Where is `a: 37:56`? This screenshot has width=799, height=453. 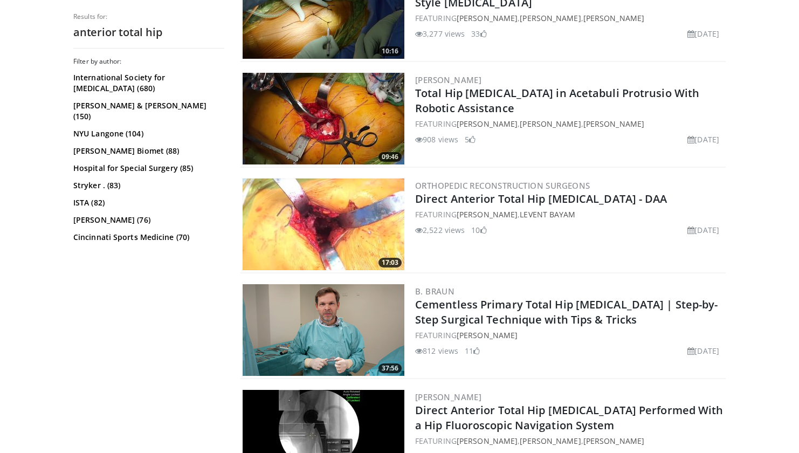
a: 37:56 is located at coordinates (324, 330).